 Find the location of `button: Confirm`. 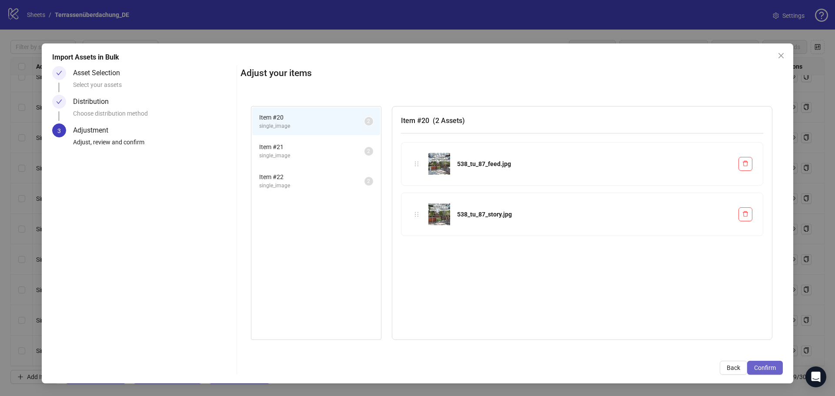

button: Confirm is located at coordinates (765, 368).